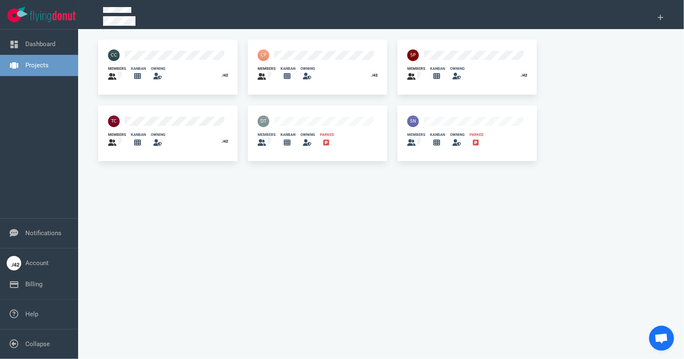 The width and height of the screenshot is (684, 359). Describe the element at coordinates (43, 233) in the screenshot. I see `a: Notifications` at that location.